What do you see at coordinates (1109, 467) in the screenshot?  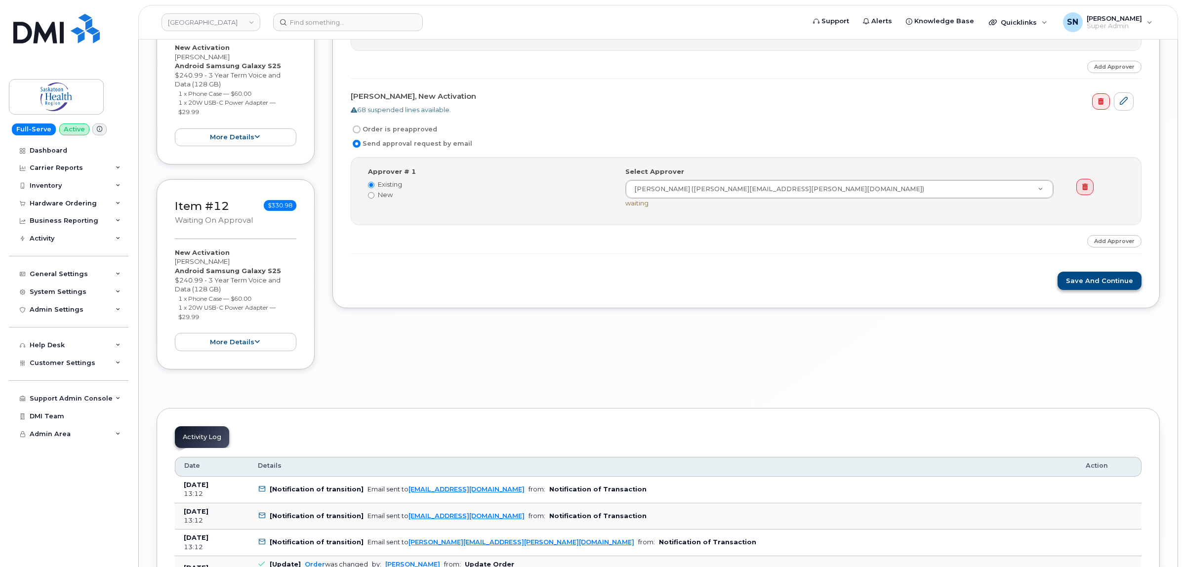 I see `th: Action` at bounding box center [1109, 467].